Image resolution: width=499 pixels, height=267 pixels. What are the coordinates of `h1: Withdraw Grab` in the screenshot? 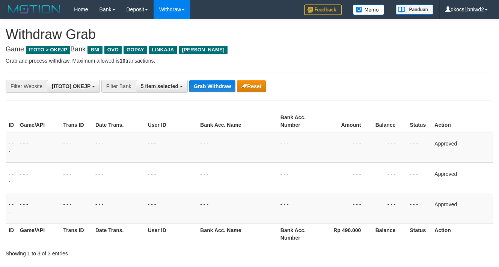 It's located at (249, 35).